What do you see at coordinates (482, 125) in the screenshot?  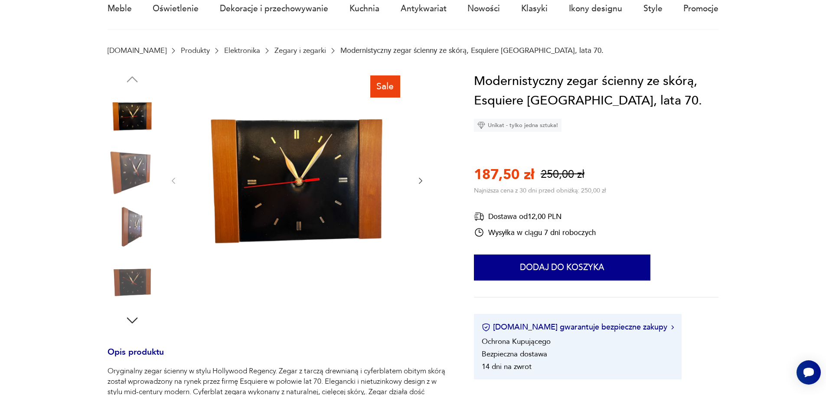 I see `img: Ikona diamentu` at bounding box center [482, 125].